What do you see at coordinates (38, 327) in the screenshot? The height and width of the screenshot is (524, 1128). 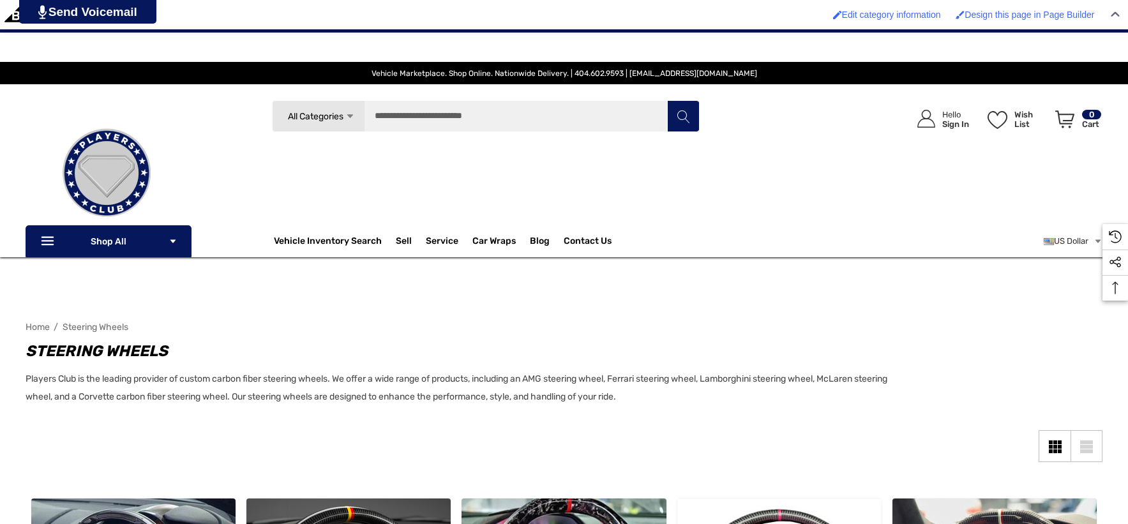 I see `span: Home` at bounding box center [38, 327].